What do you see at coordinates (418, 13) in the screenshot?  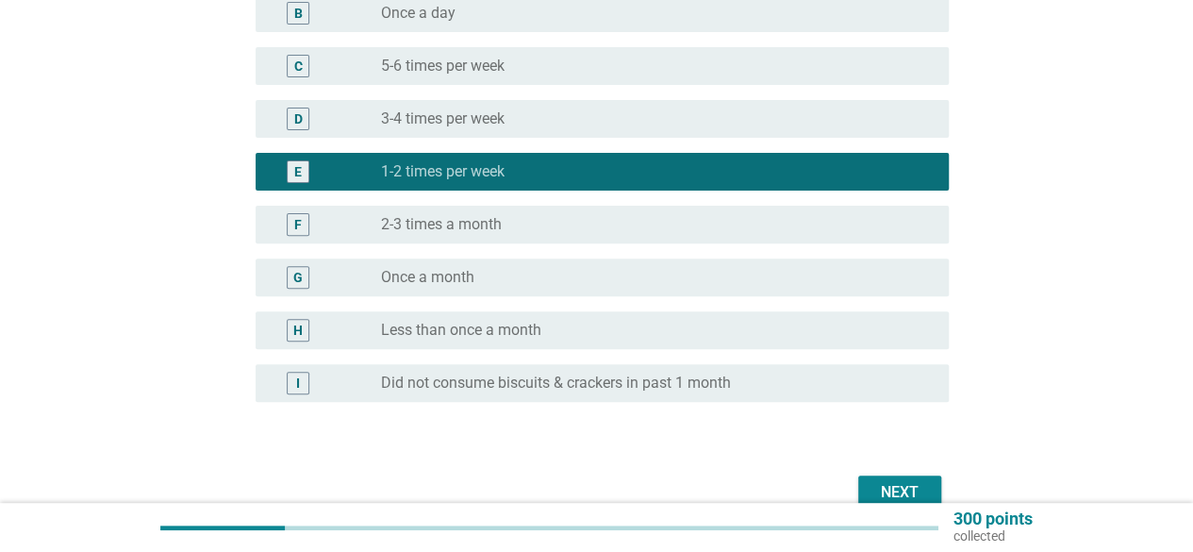 I see `label: Once a day` at bounding box center [418, 13].